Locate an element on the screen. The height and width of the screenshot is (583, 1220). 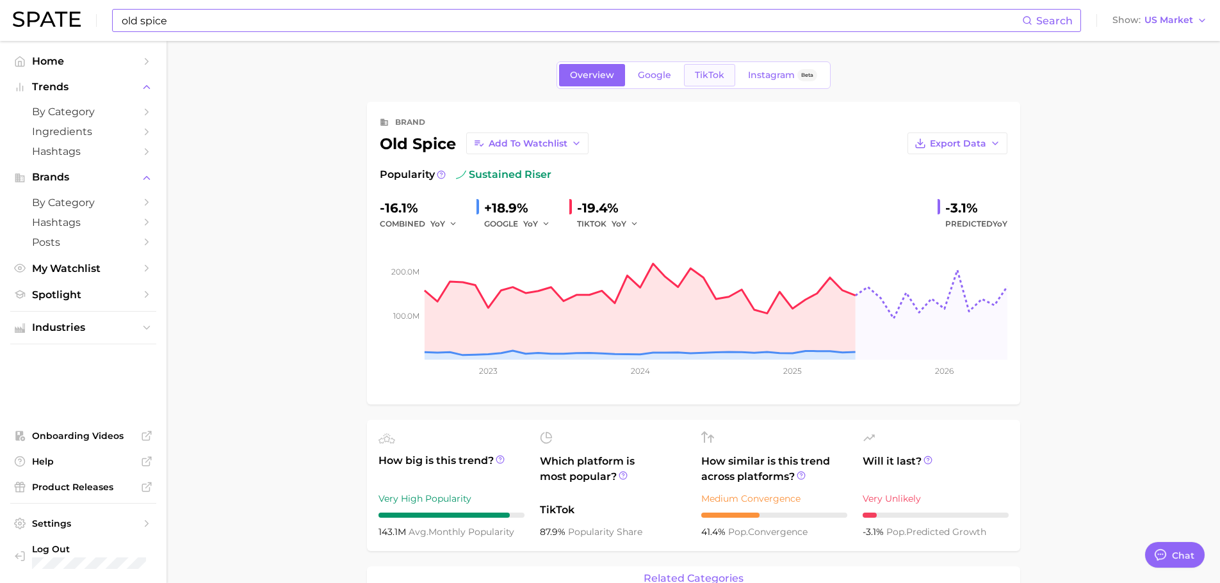
span: Spotlight is located at coordinates (83, 295).